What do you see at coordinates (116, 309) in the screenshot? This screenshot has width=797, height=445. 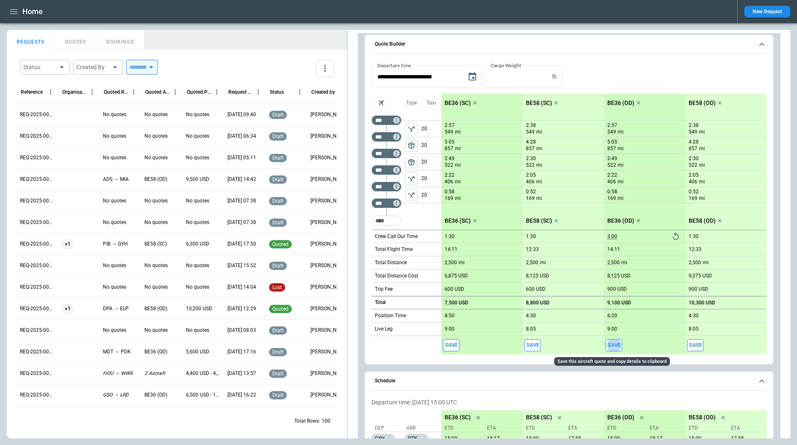 I see `p: DPA → ELP` at bounding box center [116, 309].